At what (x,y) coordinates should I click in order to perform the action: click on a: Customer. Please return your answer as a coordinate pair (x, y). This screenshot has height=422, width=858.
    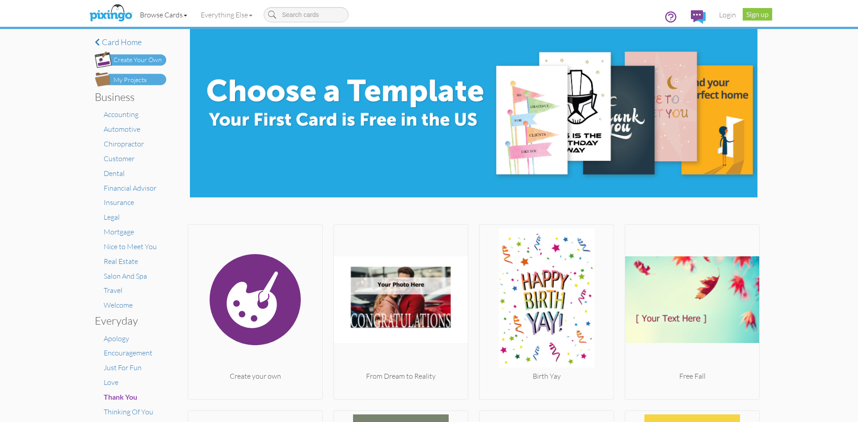
    Looking at the image, I should click on (119, 159).